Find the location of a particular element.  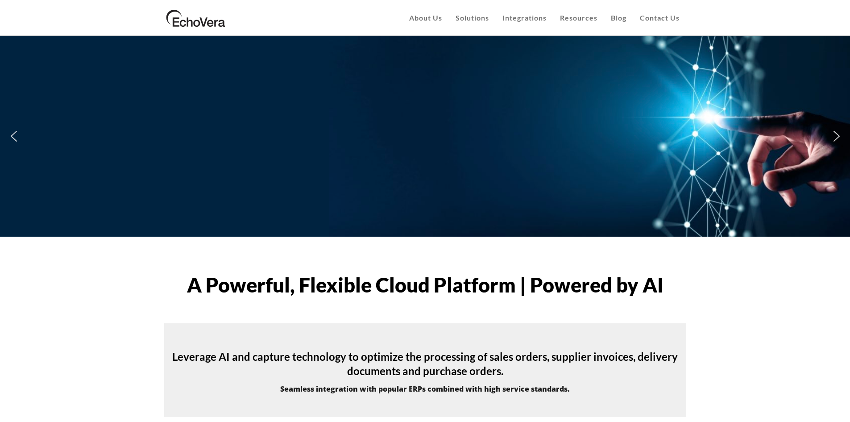

div: Automated Capture of Paper & Email Invoices is located at coordinates (425, 131).